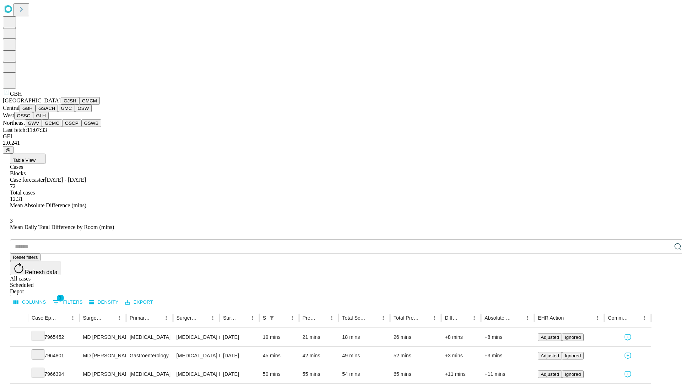  What do you see at coordinates (24, 115) in the screenshot?
I see `button: OSSC` at bounding box center [24, 115].